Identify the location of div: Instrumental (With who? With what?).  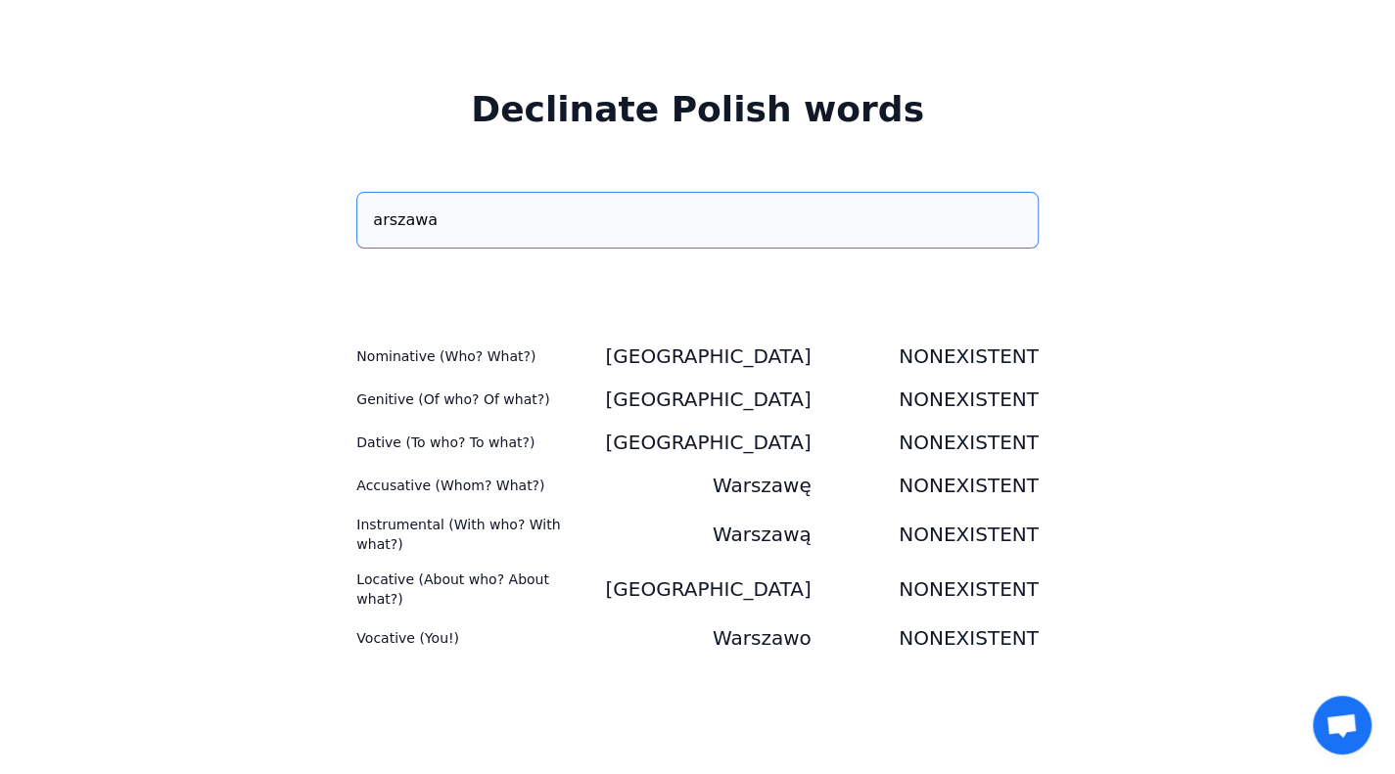
(470, 534).